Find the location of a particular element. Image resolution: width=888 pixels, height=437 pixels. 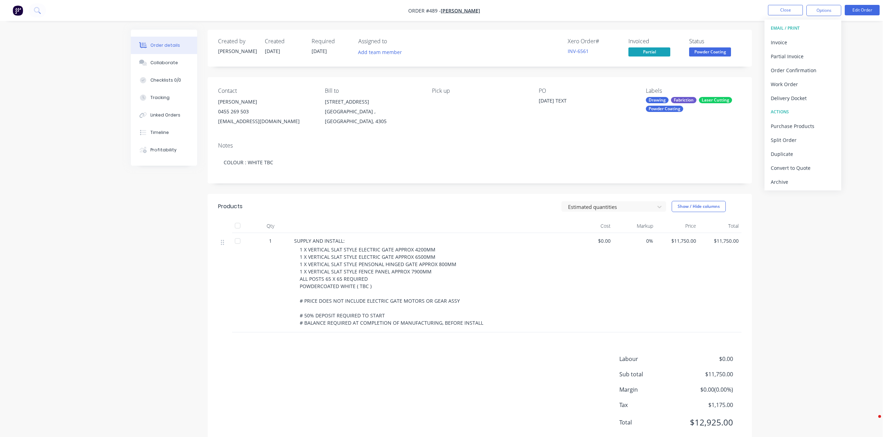

span: Powder Coating is located at coordinates (710, 52).